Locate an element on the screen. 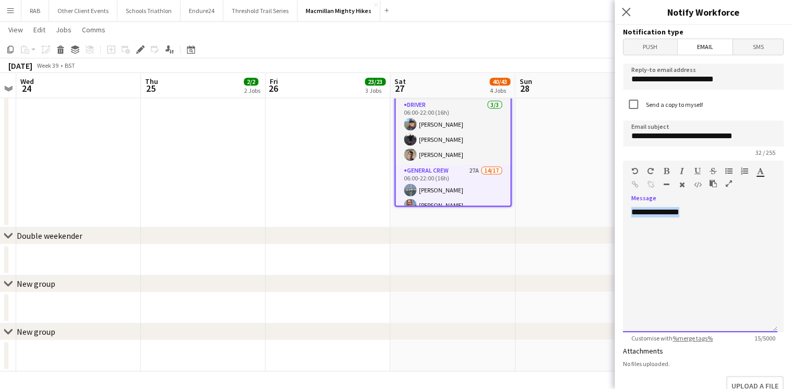 This screenshot has height=389, width=792. span: Push is located at coordinates (650, 47).